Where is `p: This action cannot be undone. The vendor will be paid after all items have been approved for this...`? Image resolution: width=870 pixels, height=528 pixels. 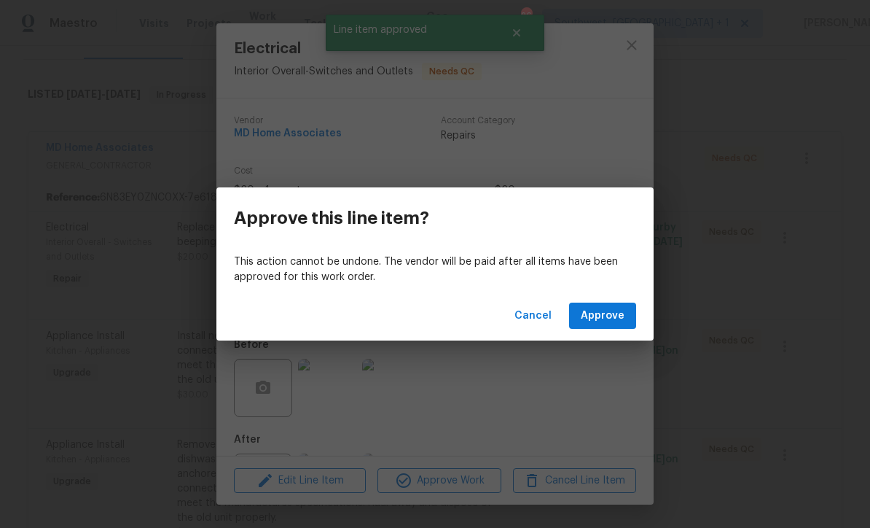
p: This action cannot be undone. The vendor will be paid after all items have been approved for this... is located at coordinates (435, 270).